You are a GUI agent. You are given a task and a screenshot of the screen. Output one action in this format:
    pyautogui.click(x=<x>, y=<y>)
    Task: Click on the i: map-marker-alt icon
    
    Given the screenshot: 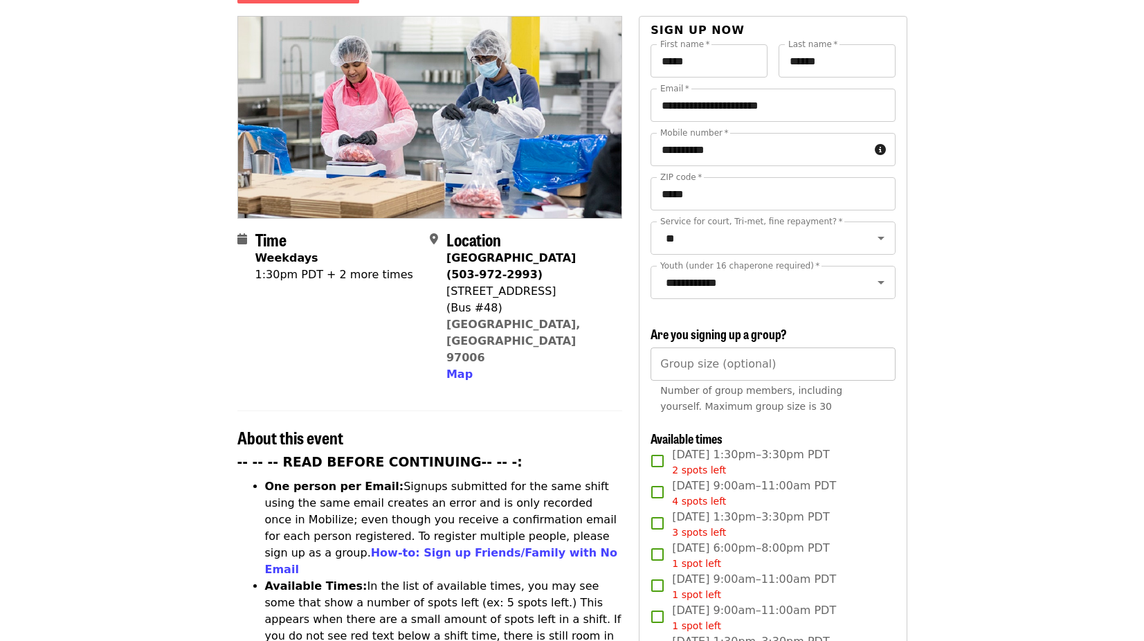 What is the action you would take?
    pyautogui.click(x=434, y=239)
    